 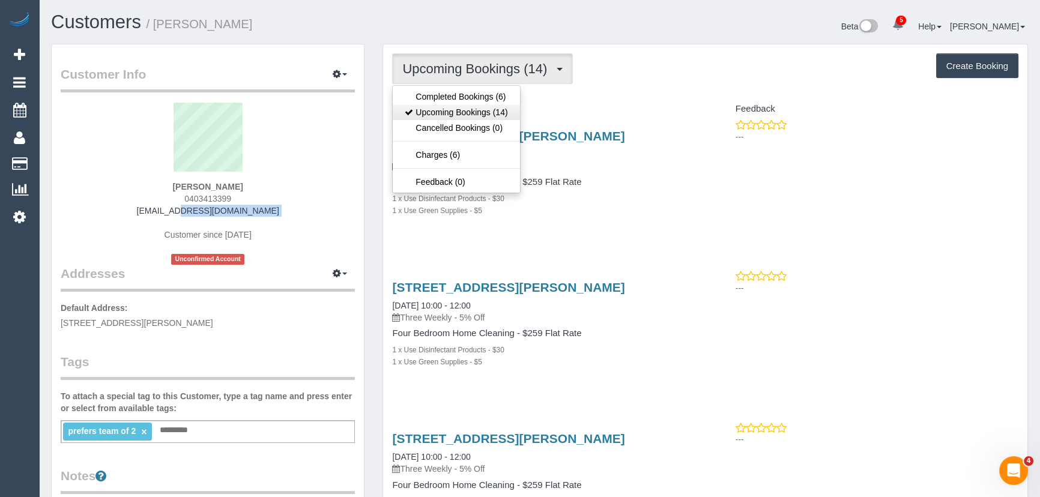 I want to click on legend: Customer Info, so click(x=208, y=79).